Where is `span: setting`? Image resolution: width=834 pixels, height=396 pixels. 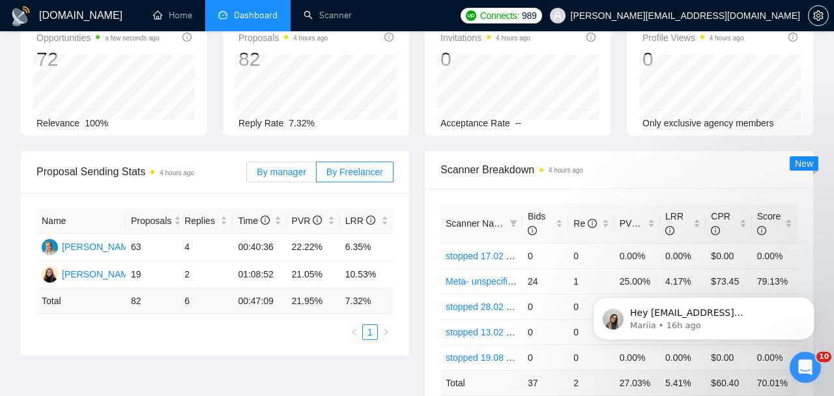 span: setting is located at coordinates (819, 16).